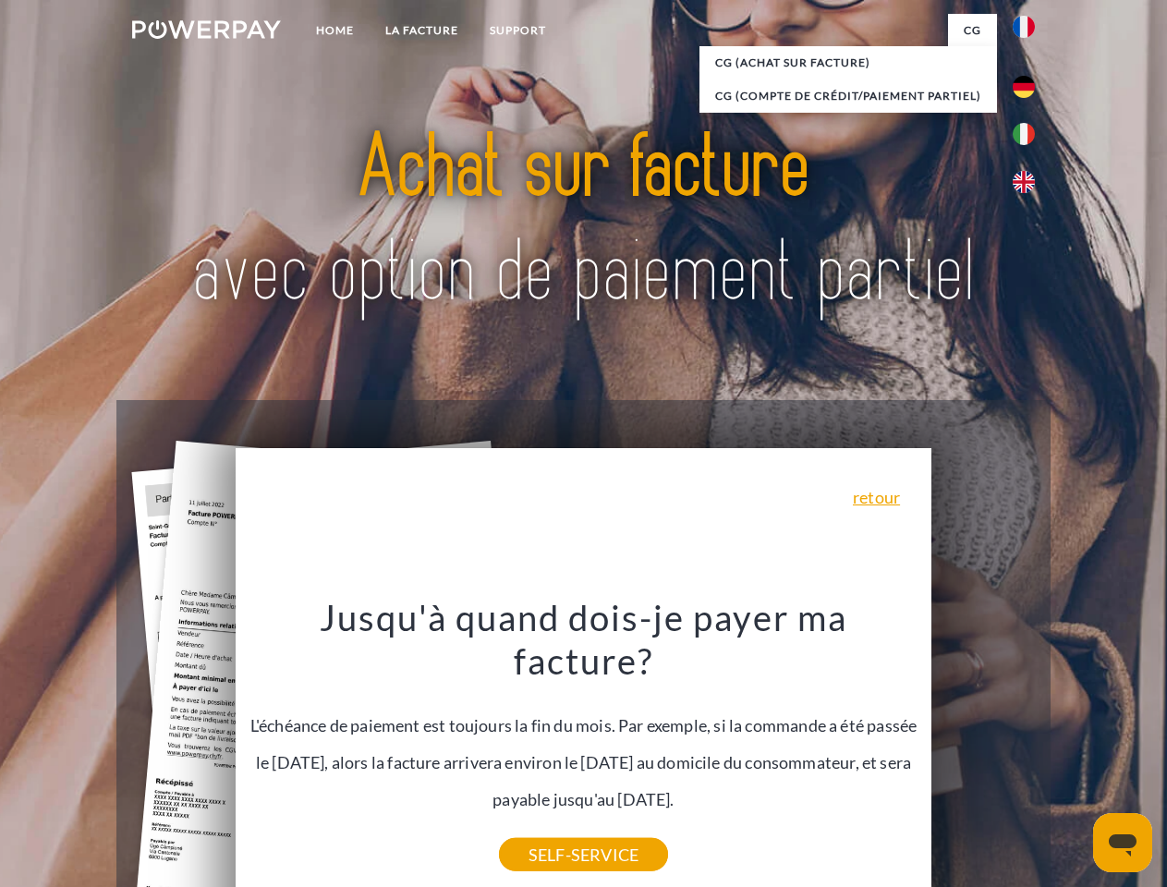 This screenshot has width=1167, height=887. I want to click on img: title-powerpay_fr.svg, so click(583, 221).